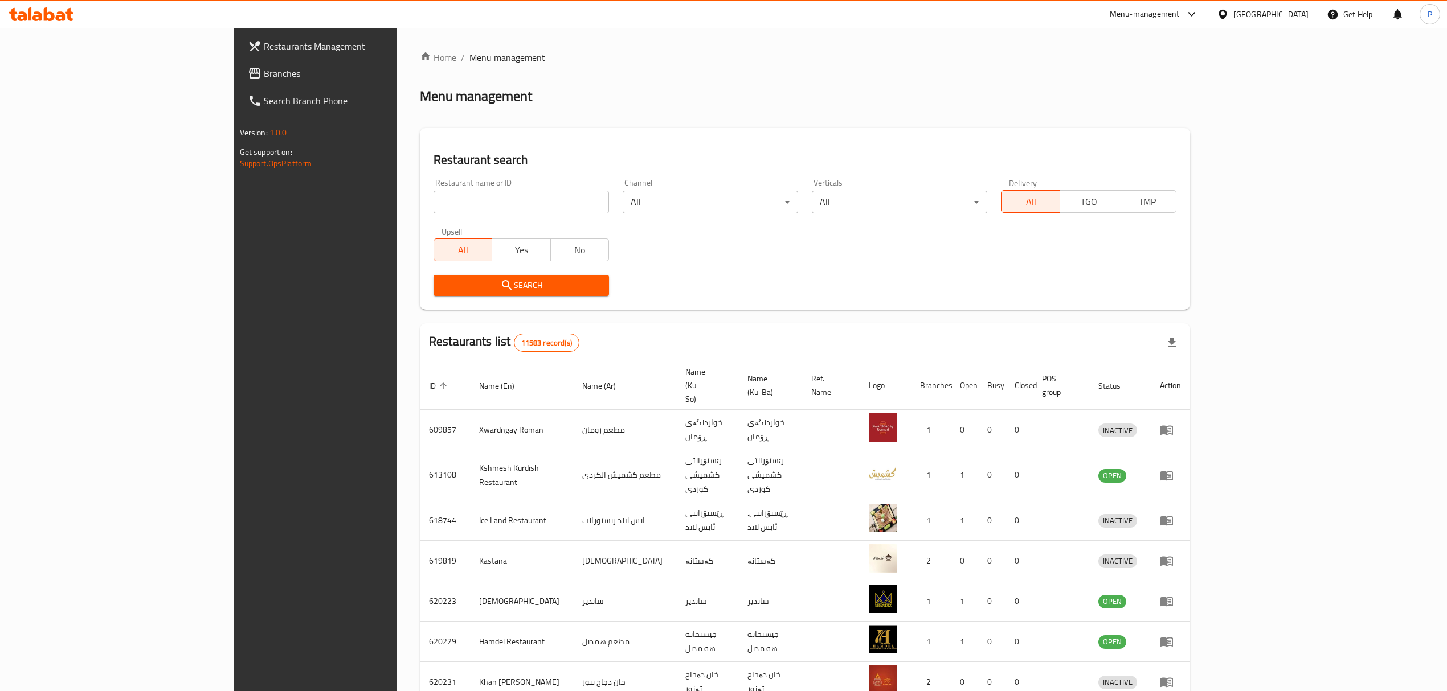 The image size is (1447, 691). What do you see at coordinates (705, 386) in the screenshot?
I see `span: Name (Ku-So)` at bounding box center [705, 386].